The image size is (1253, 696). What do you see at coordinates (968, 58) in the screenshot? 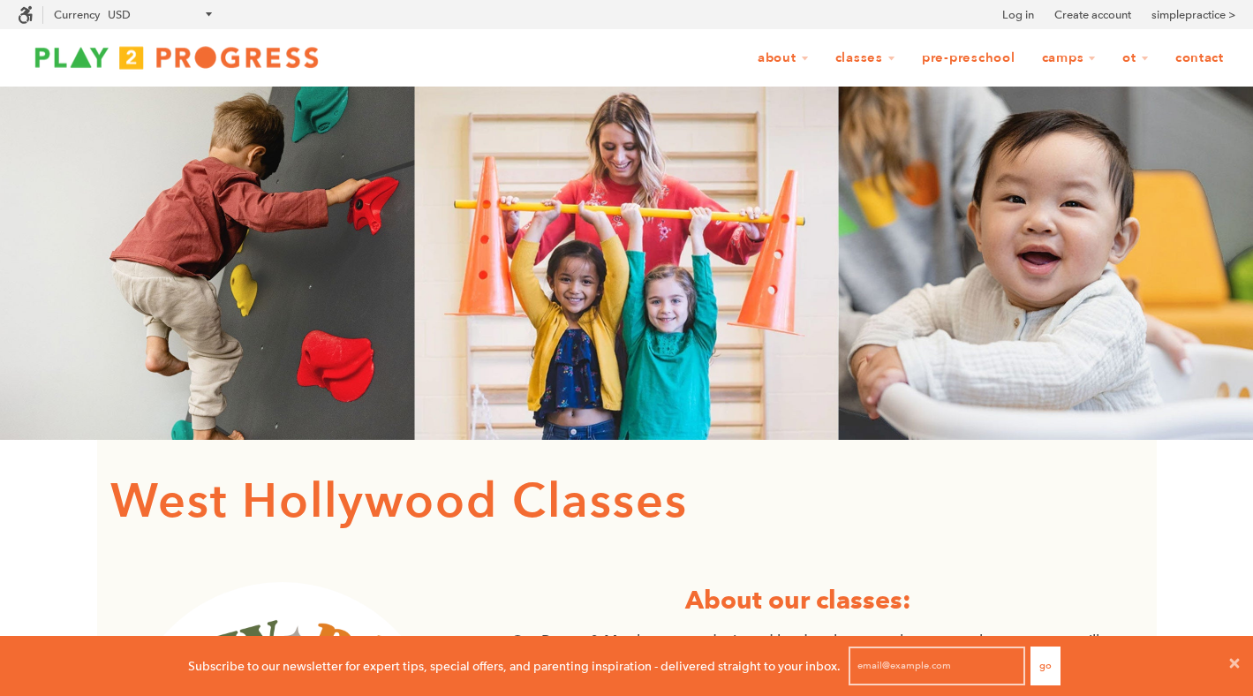
I see `a: Pre-Preschool` at bounding box center [968, 58].